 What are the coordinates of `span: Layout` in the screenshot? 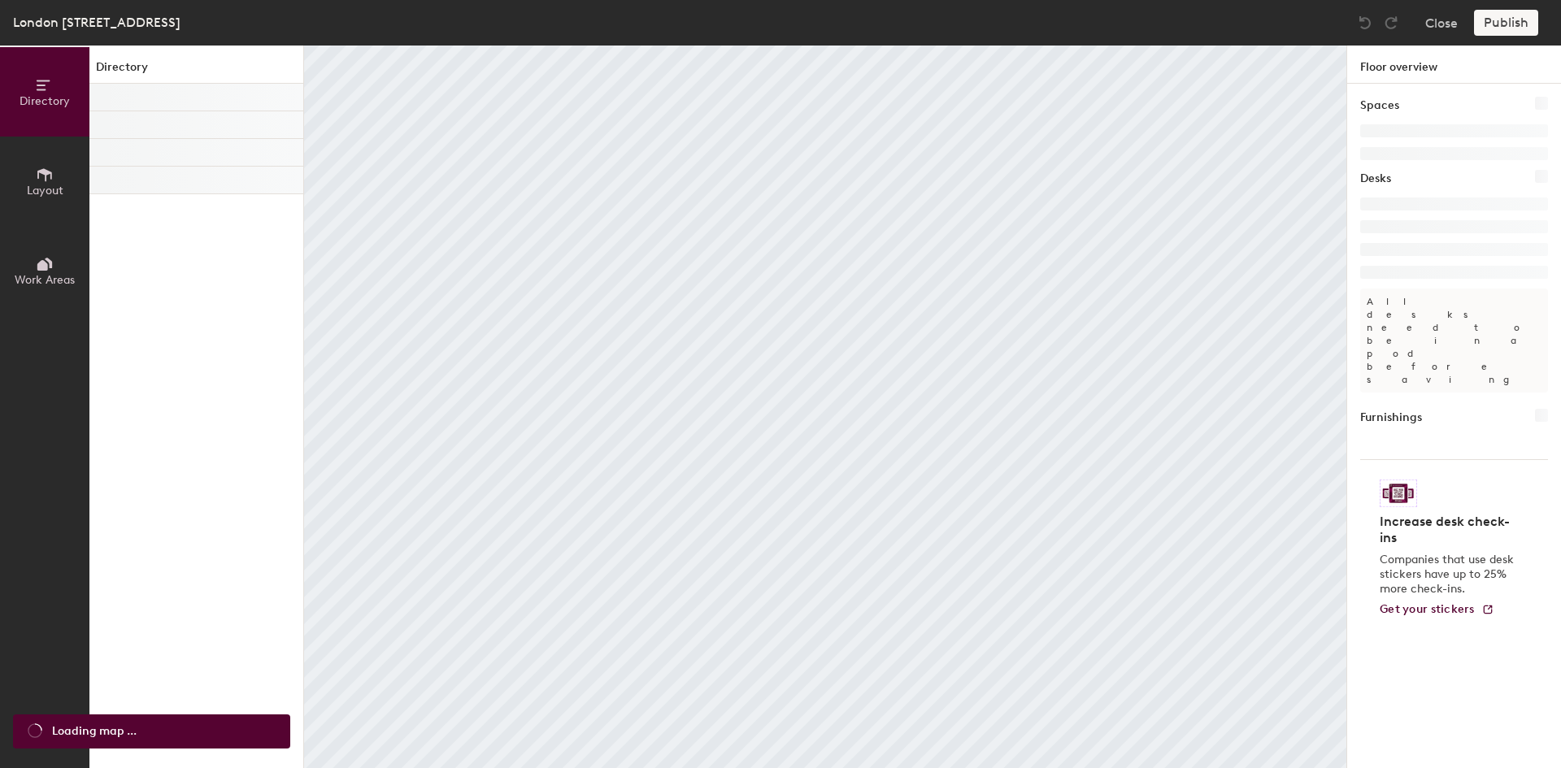 It's located at (45, 190).